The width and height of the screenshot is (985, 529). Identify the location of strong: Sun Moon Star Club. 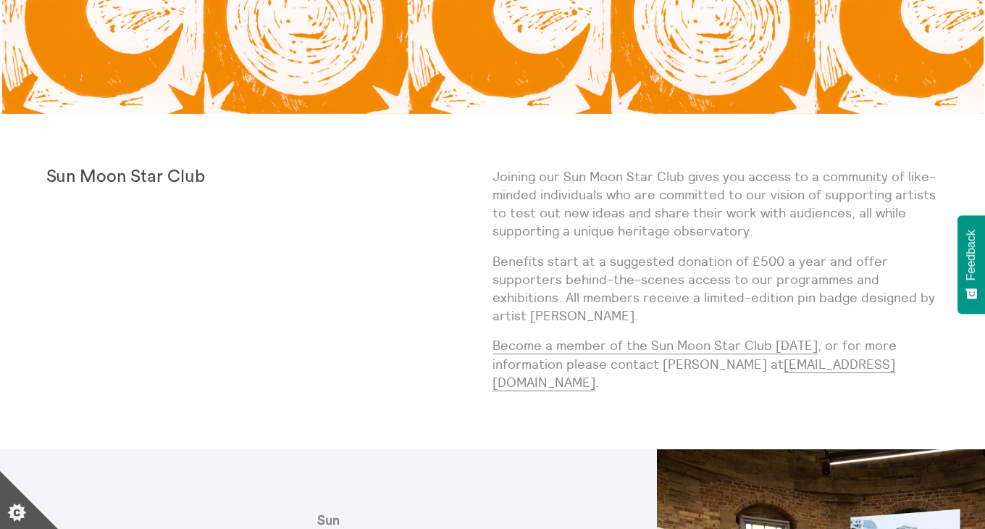
(125, 177).